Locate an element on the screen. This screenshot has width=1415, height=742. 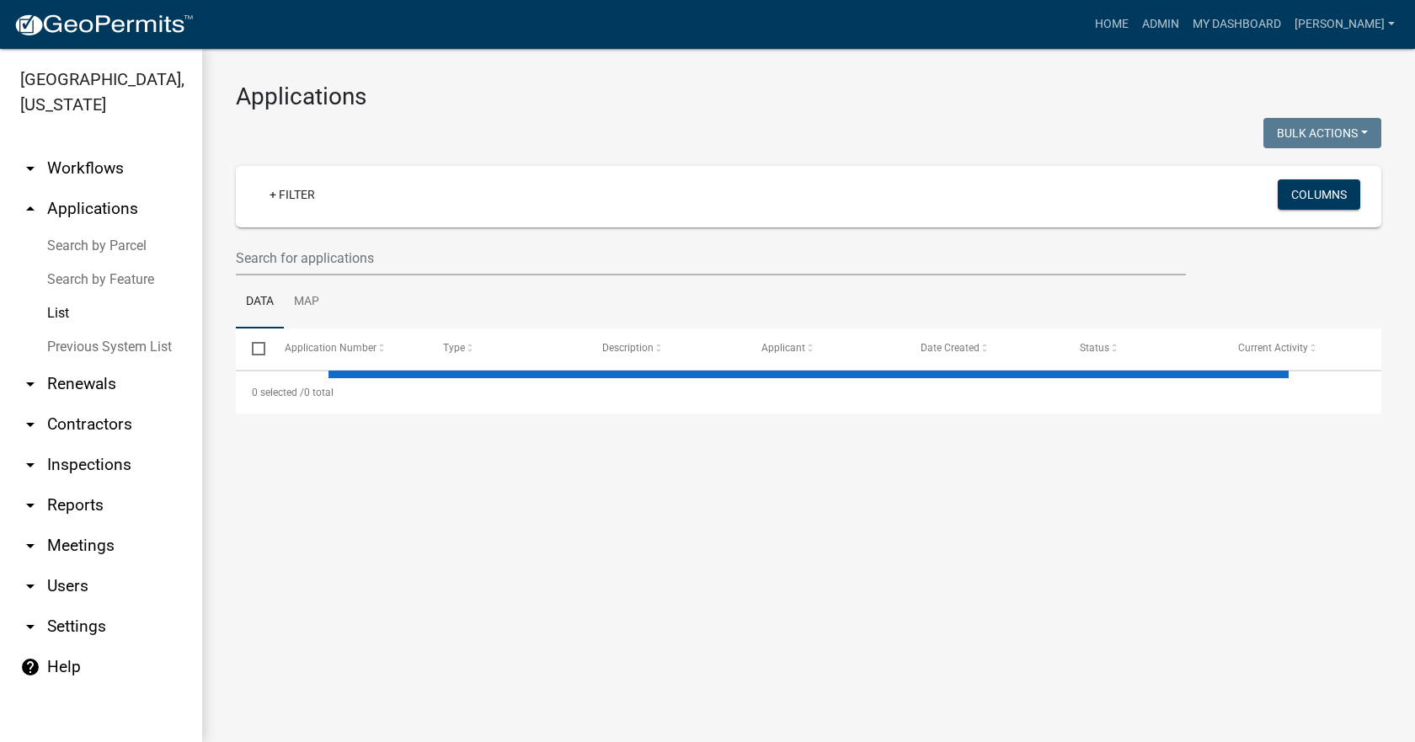
datatable-header-cell: Current Activity is located at coordinates (1302, 349).